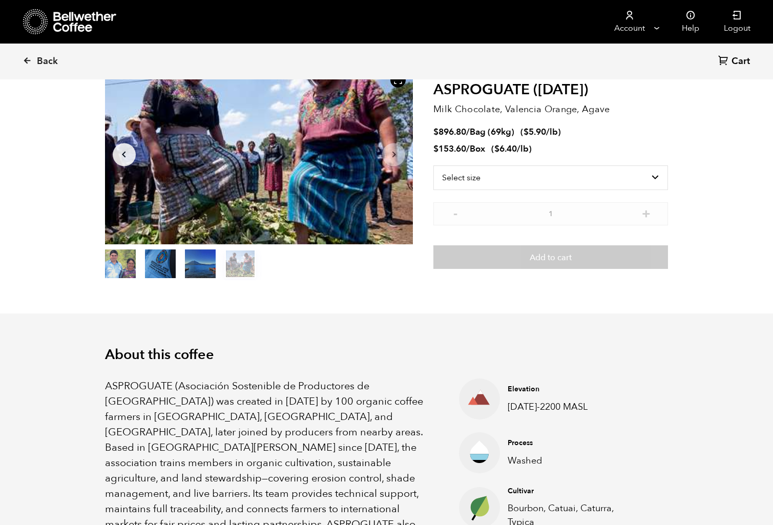  Describe the element at coordinates (506, 149) in the screenshot. I see `bdi: 6.40` at that location.